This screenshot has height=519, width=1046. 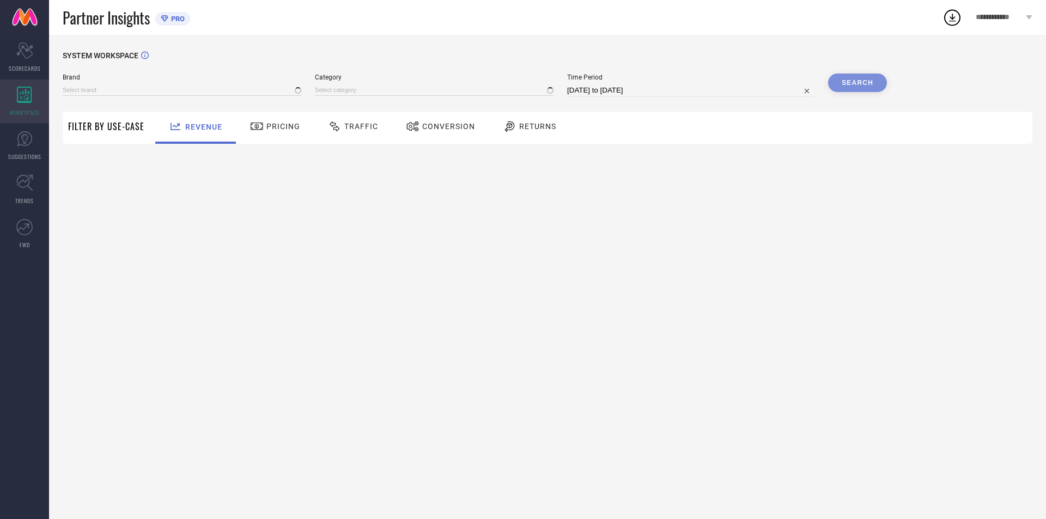 I want to click on span: Filter By Use-Case, so click(x=106, y=126).